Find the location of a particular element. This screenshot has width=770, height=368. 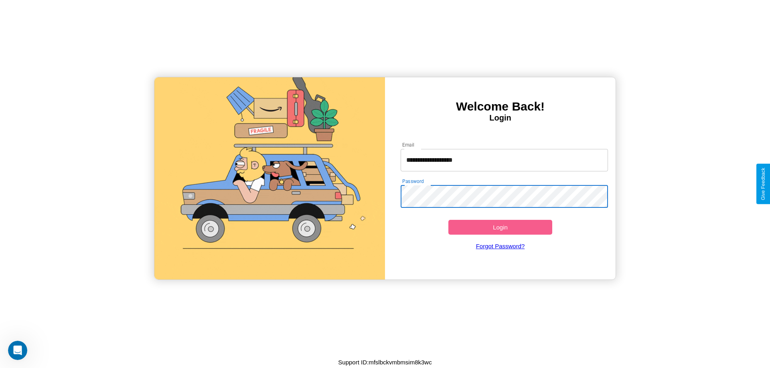

label: Password is located at coordinates (413, 181).